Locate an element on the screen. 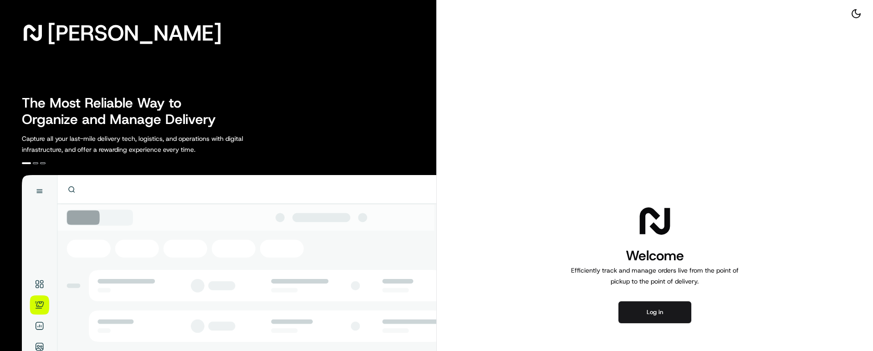  button: Log in is located at coordinates (655, 312).